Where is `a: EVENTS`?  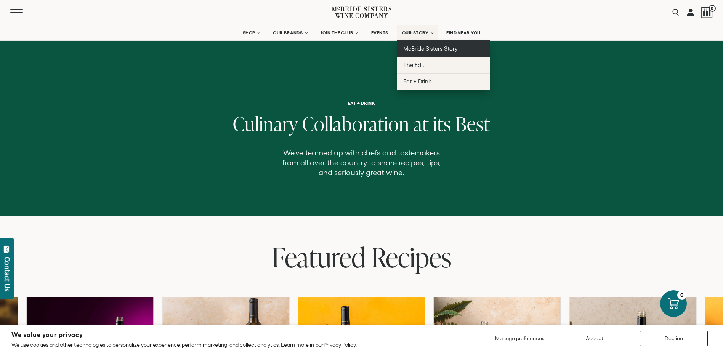
a: EVENTS is located at coordinates (380, 33).